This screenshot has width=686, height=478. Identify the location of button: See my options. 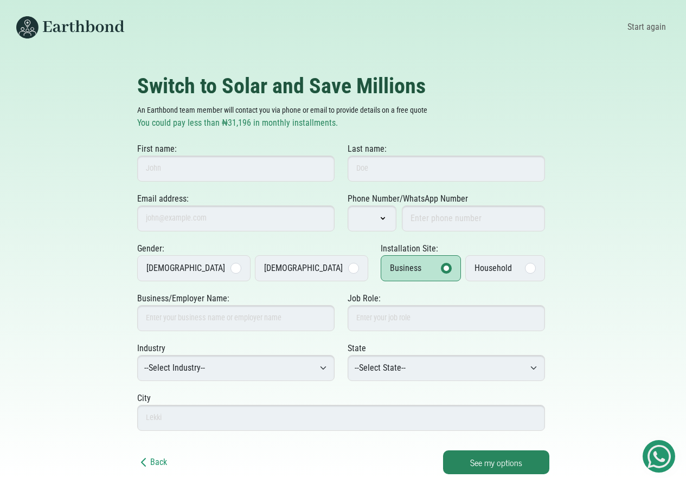
(496, 462).